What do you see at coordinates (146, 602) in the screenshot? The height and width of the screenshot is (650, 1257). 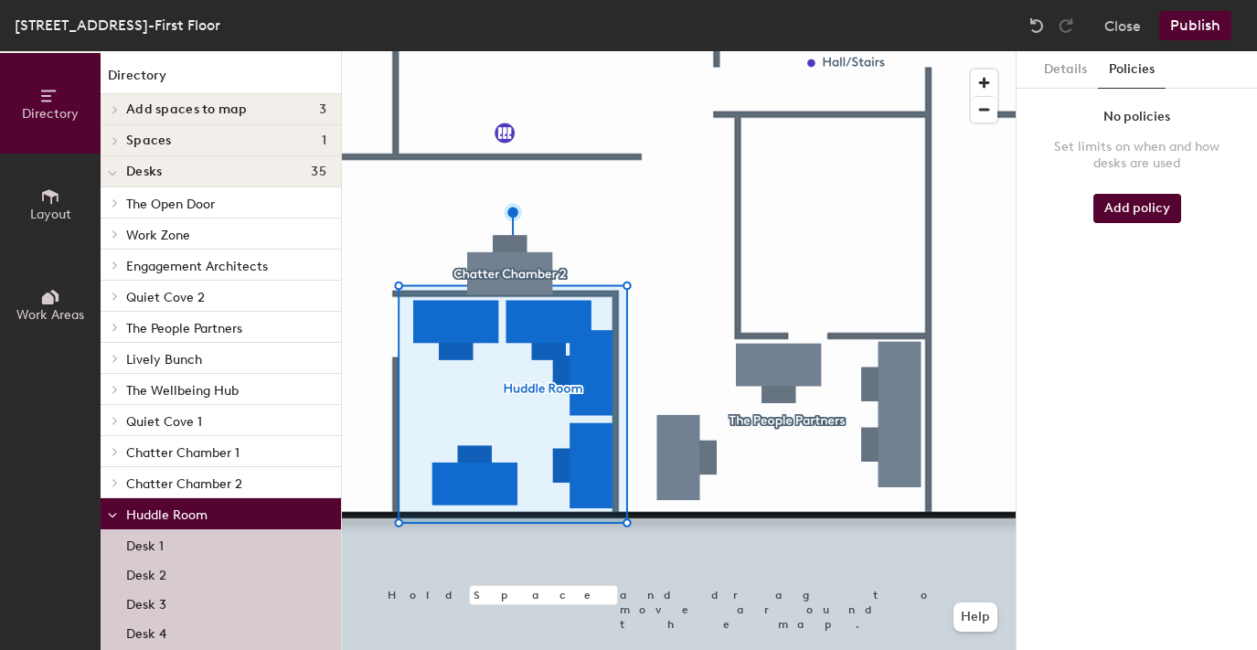 I see `p: Desk 3` at bounding box center [146, 602].